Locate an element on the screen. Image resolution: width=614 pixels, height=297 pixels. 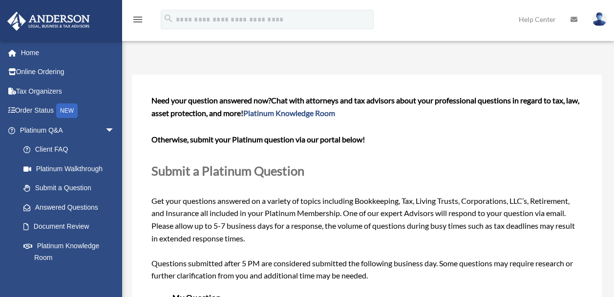
a: Online Ordering is located at coordinates (68, 72).